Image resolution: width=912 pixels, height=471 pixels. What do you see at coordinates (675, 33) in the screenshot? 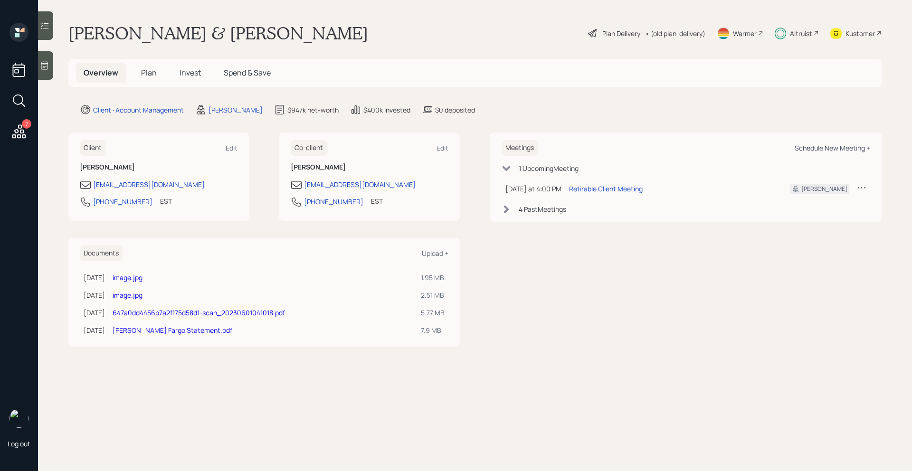
I see `div: • (old plan-delivery)` at bounding box center [675, 33].